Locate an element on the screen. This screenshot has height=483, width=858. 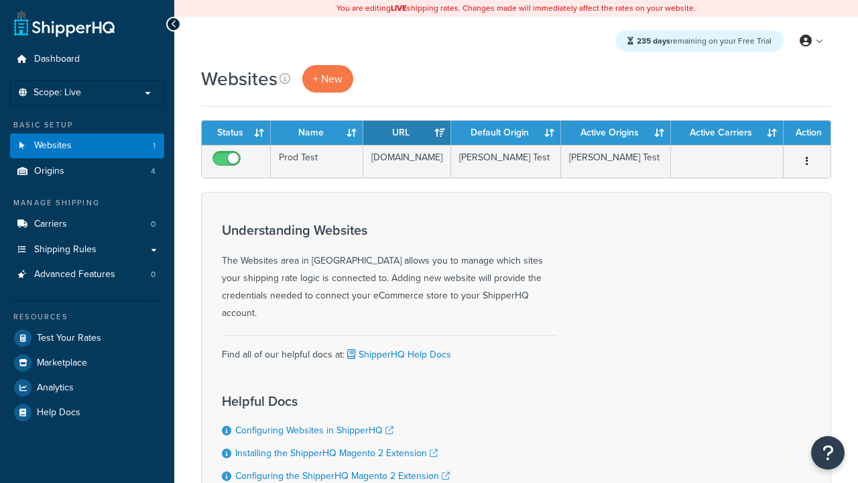
td: Prod Test is located at coordinates (317, 161).